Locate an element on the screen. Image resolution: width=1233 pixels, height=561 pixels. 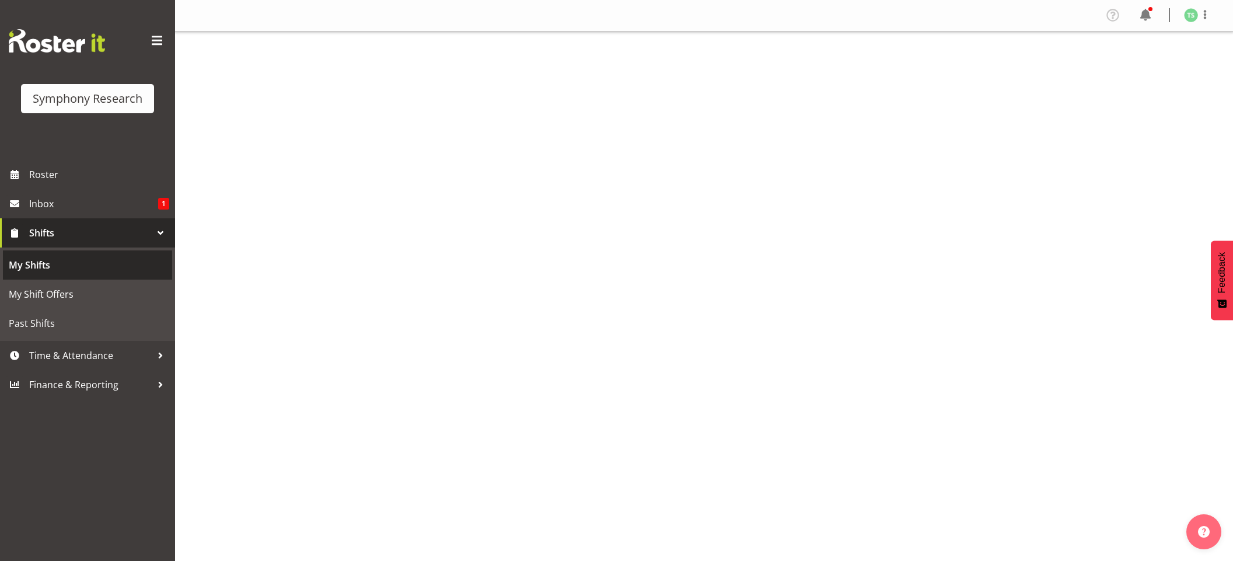
button: Feedback - Show survey is located at coordinates (1222, 280).